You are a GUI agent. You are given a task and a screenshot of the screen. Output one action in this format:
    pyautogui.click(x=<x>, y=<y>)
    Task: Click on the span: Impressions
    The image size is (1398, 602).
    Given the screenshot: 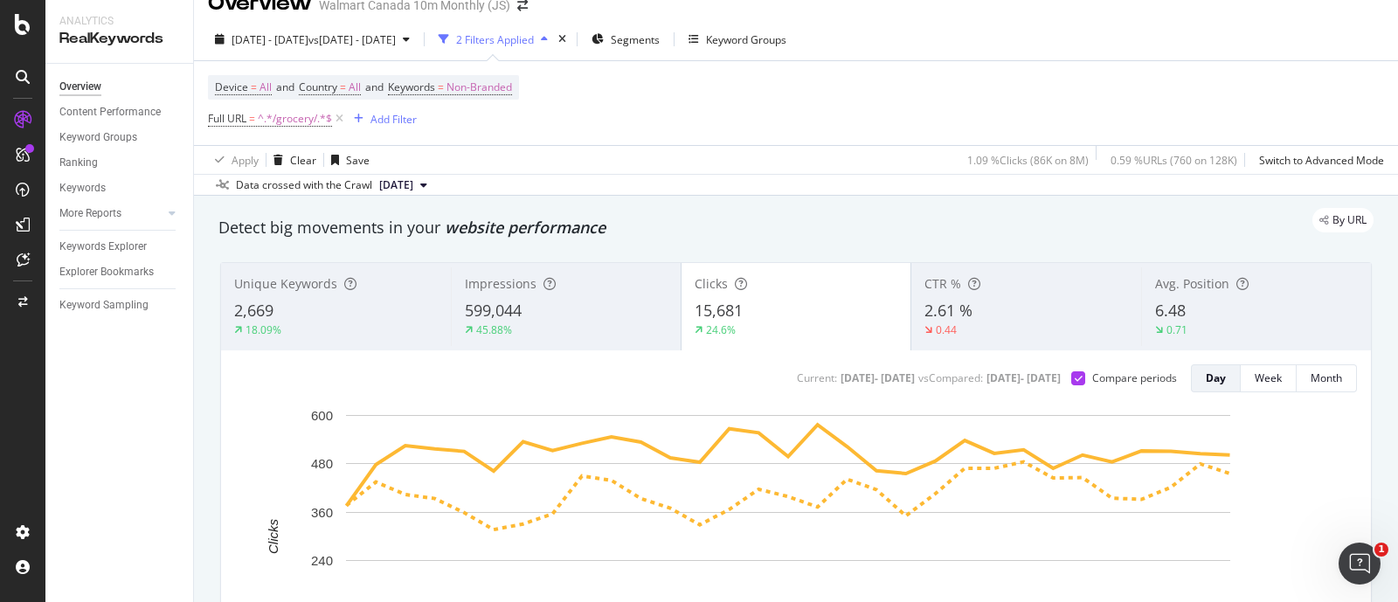 What is the action you would take?
    pyautogui.click(x=501, y=283)
    